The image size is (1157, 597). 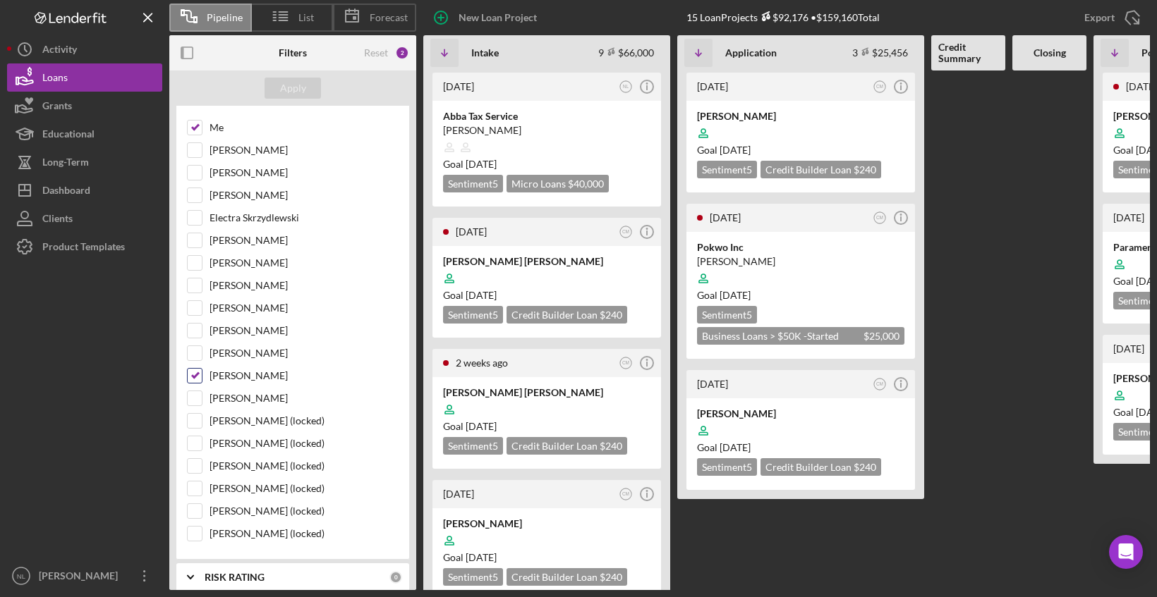 I want to click on label: Electra Skrzydlewski, so click(x=304, y=218).